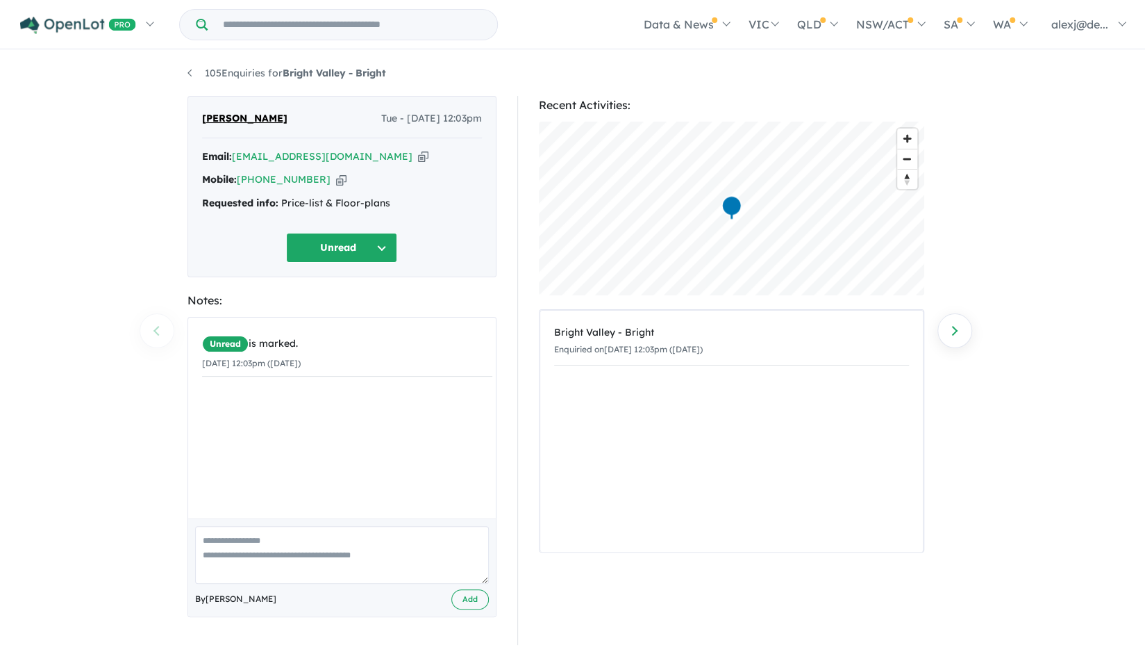  What do you see at coordinates (1080, 24) in the screenshot?
I see `span: alexj@de...` at bounding box center [1080, 24].